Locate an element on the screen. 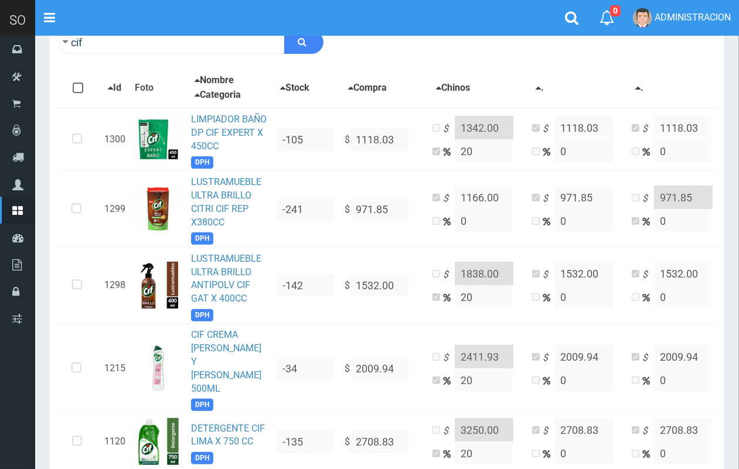 The image size is (739, 469). button: Stock is located at coordinates (295, 88).